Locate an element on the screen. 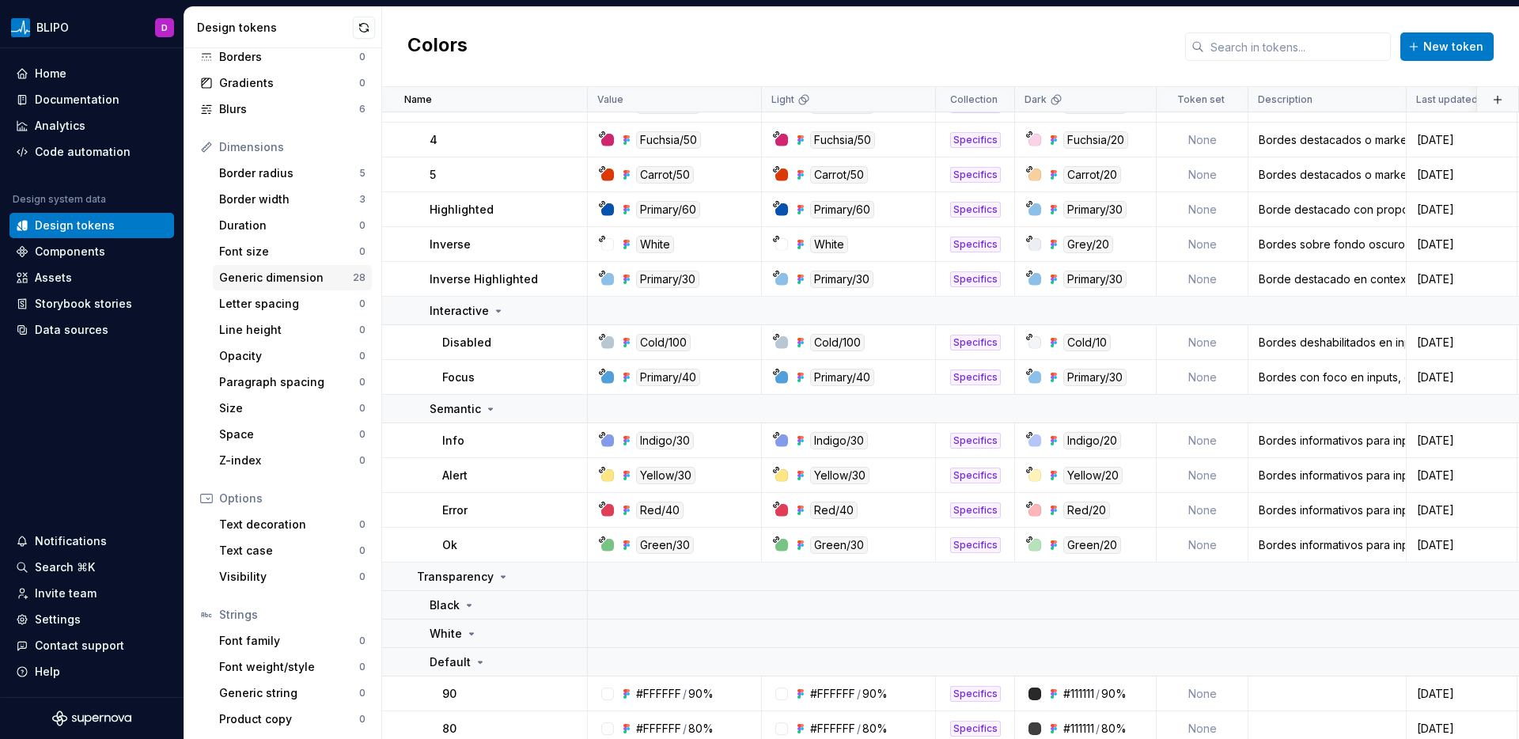  div: Fuchsia/50 is located at coordinates (843, 140).